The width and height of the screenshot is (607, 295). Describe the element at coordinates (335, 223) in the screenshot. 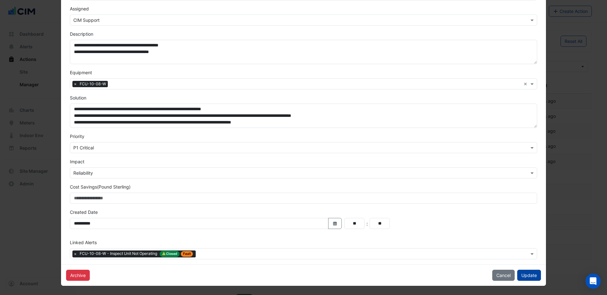

I see `fa-icon: Select Date` at that location.